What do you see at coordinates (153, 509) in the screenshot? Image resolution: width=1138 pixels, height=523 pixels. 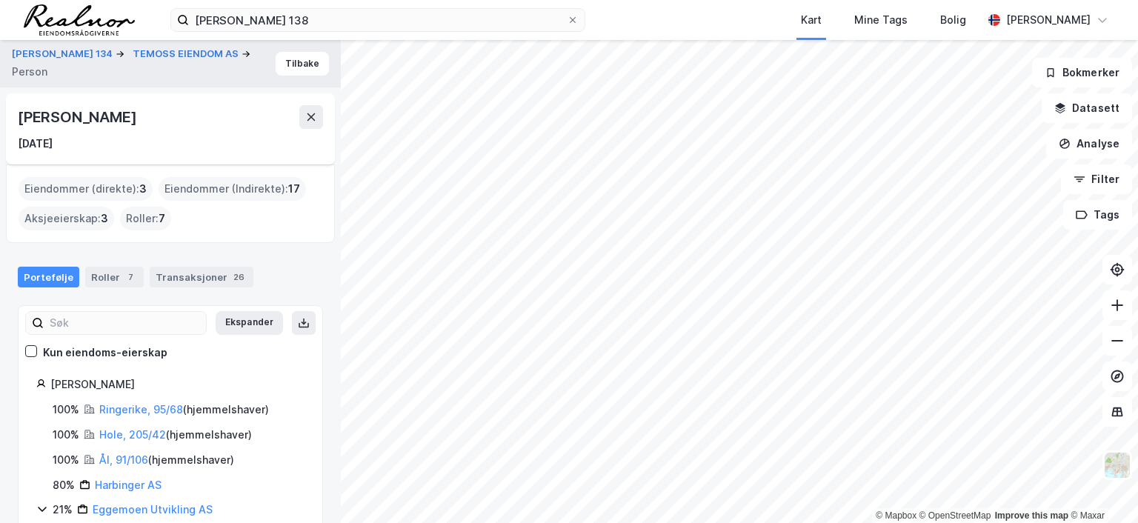 I see `a: Eggemoen Utvikling AS` at bounding box center [153, 509].